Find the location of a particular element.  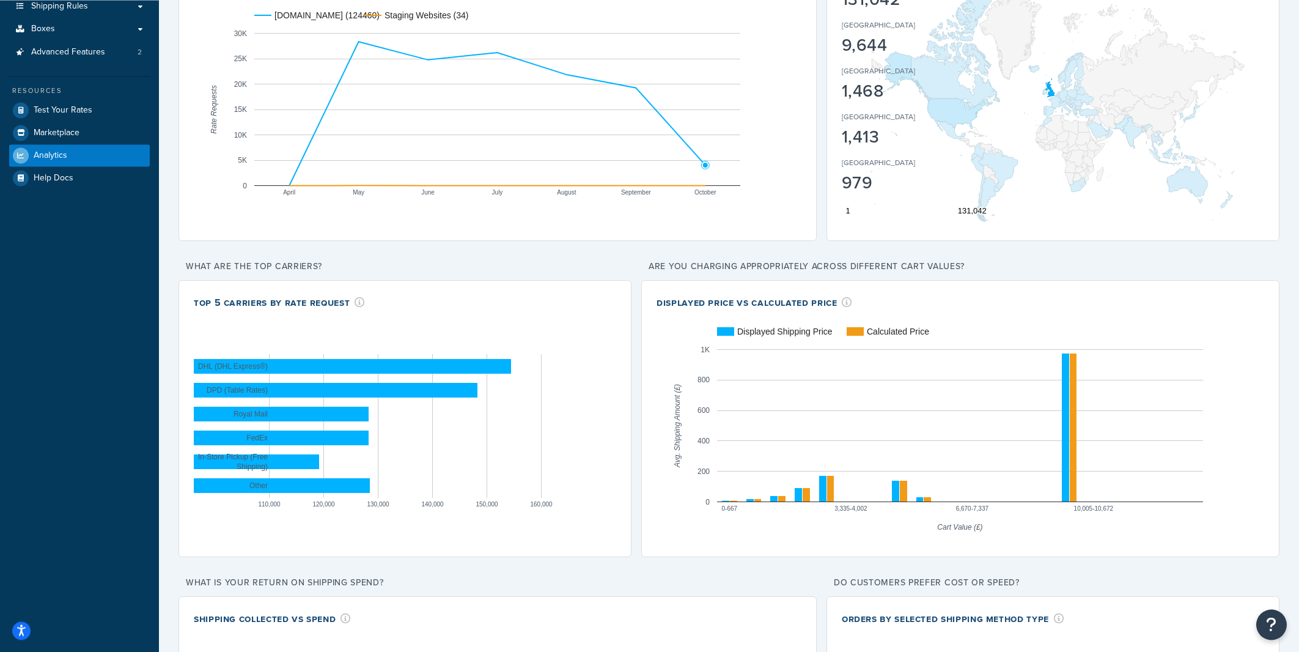

text: 110,000 is located at coordinates (269, 504).